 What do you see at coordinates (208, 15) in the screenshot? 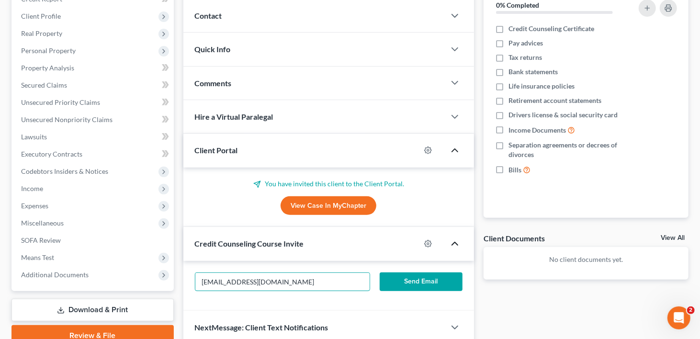
I see `span: Contact` at bounding box center [208, 15].